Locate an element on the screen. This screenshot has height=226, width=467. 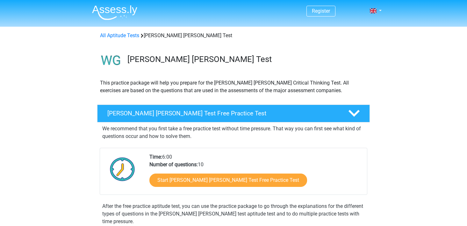
a: All Aptitude Tests is located at coordinates (119, 35).